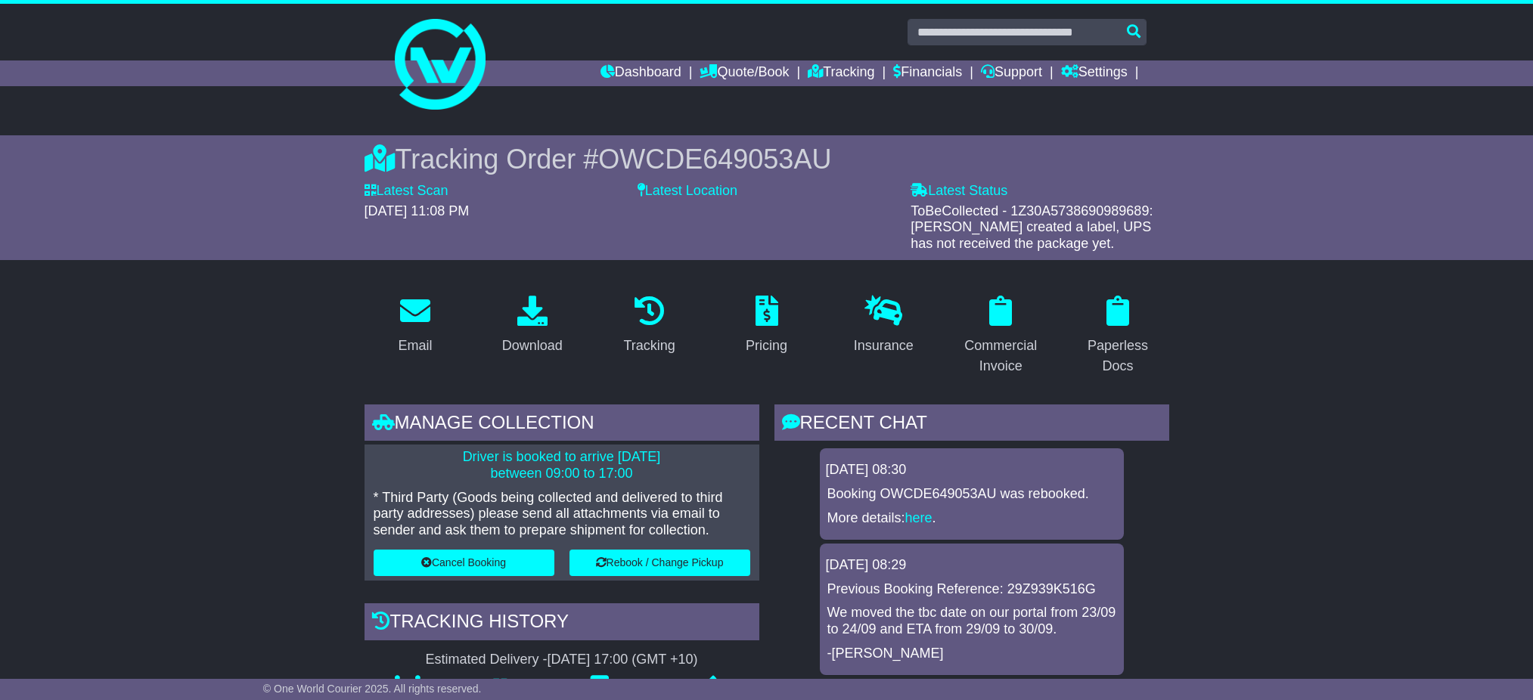 This screenshot has width=1533, height=700. Describe the element at coordinates (414, 346) in the screenshot. I see `div: Email` at that location.